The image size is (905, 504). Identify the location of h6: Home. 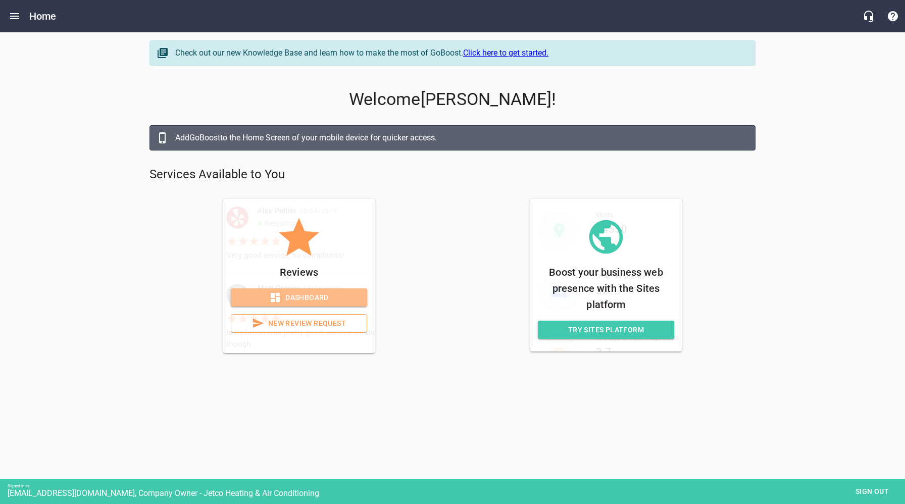
(43, 16).